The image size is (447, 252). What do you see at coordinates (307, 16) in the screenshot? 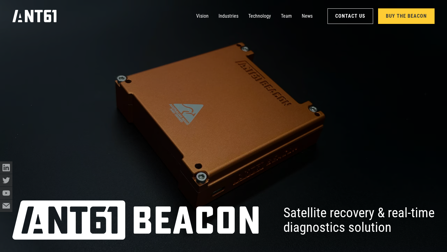
I see `a: News` at bounding box center [307, 16].